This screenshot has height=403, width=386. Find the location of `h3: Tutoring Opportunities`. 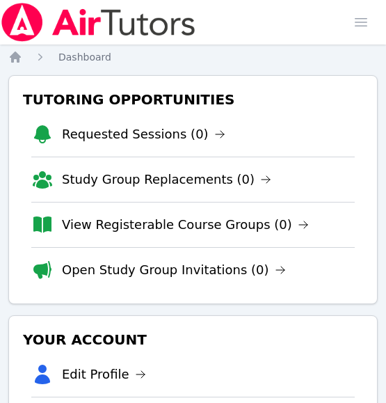

h3: Tutoring Opportunities is located at coordinates (193, 100).